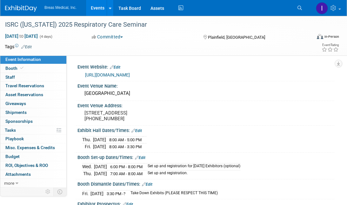  I want to click on td: Tags, so click(18, 47).